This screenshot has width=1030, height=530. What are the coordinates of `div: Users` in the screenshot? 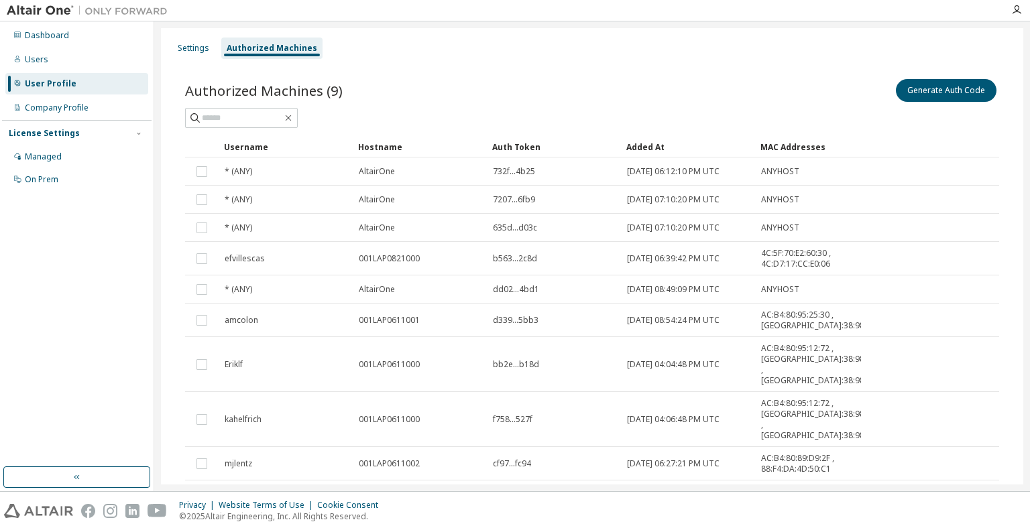 It's located at (36, 60).